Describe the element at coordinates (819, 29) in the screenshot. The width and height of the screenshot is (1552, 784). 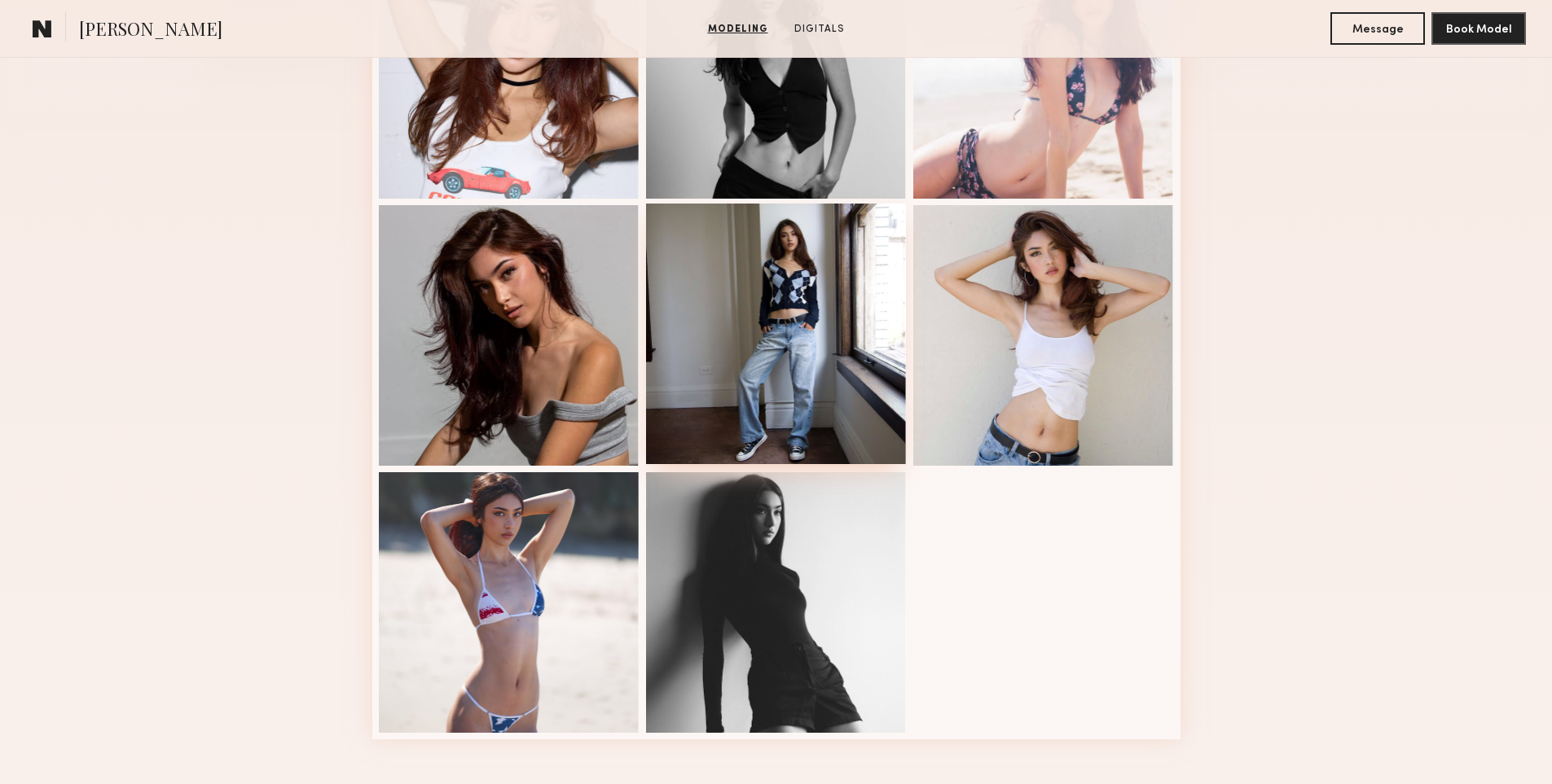
I see `a: Digitals` at that location.